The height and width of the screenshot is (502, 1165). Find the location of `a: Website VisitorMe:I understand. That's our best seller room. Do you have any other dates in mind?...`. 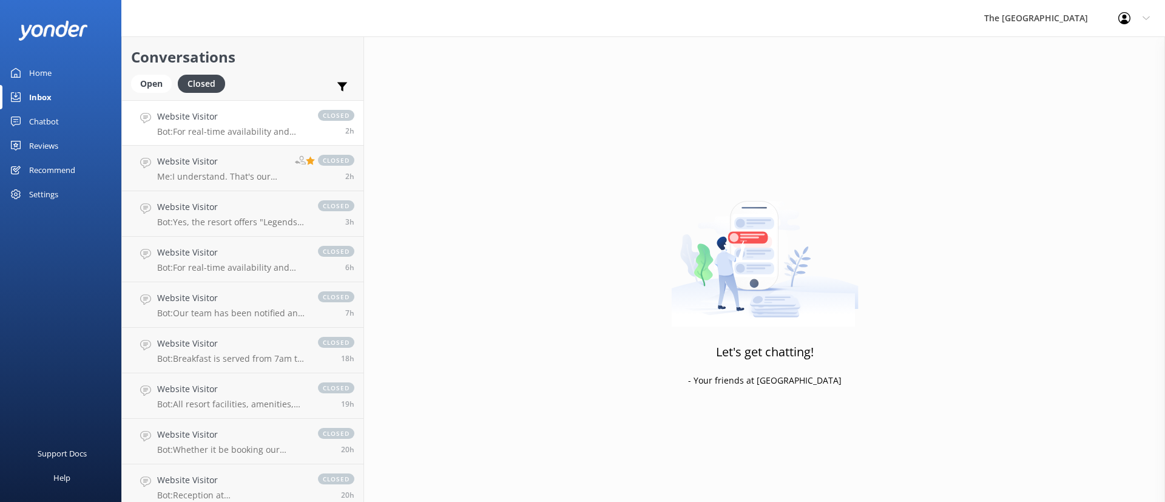

a: Website VisitorMe:I understand. That's our best seller room. Do you have any other dates in mind?... is located at coordinates (243, 168).